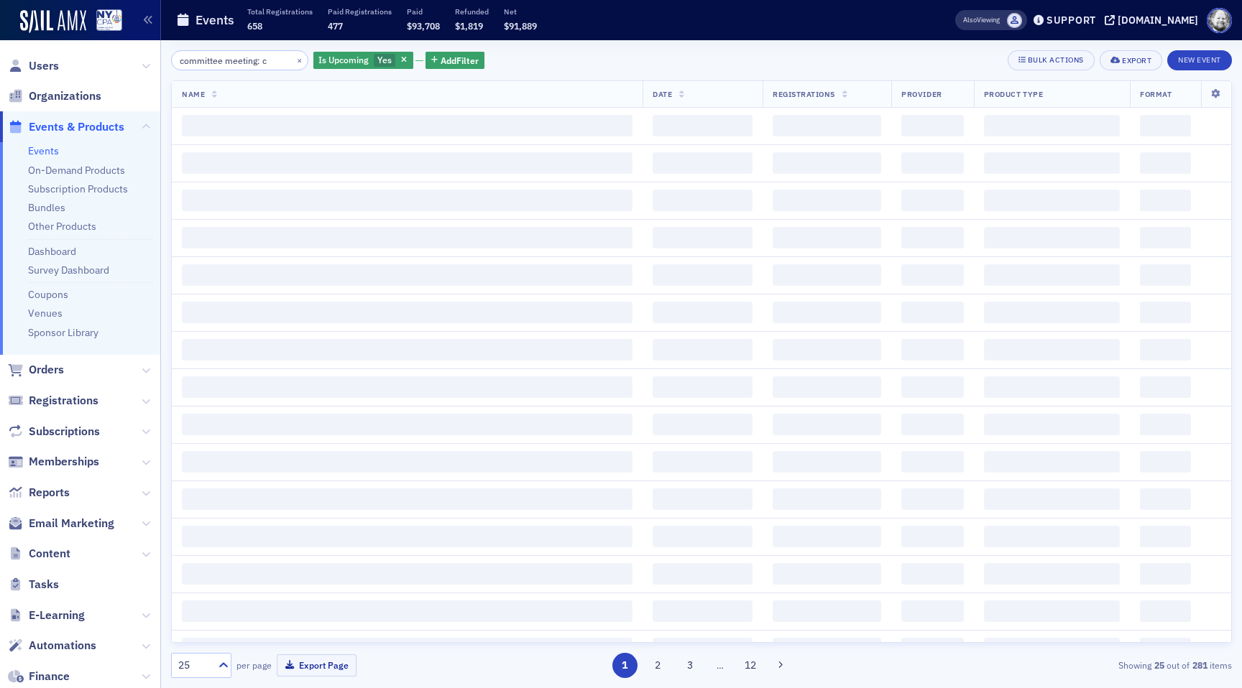 The height and width of the screenshot is (688, 1242). I want to click on span: Registrations, so click(803, 94).